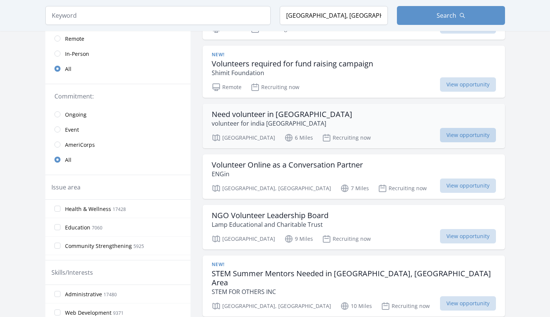  What do you see at coordinates (98, 246) in the screenshot?
I see `span: Community Strengthening` at bounding box center [98, 246].